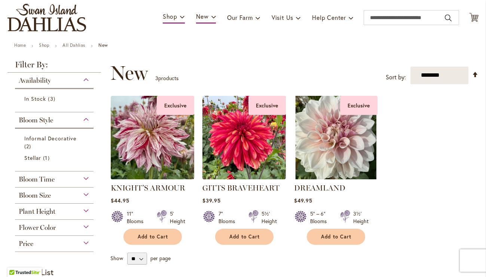 The width and height of the screenshot is (486, 277). I want to click on a: All Dahlias, so click(74, 45).